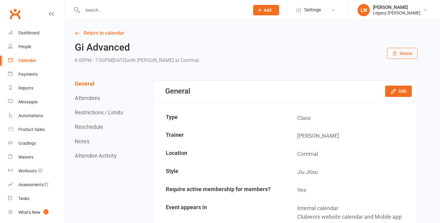 This screenshot has width=440, height=223. I want to click on td: Corrimal, so click(351, 154).